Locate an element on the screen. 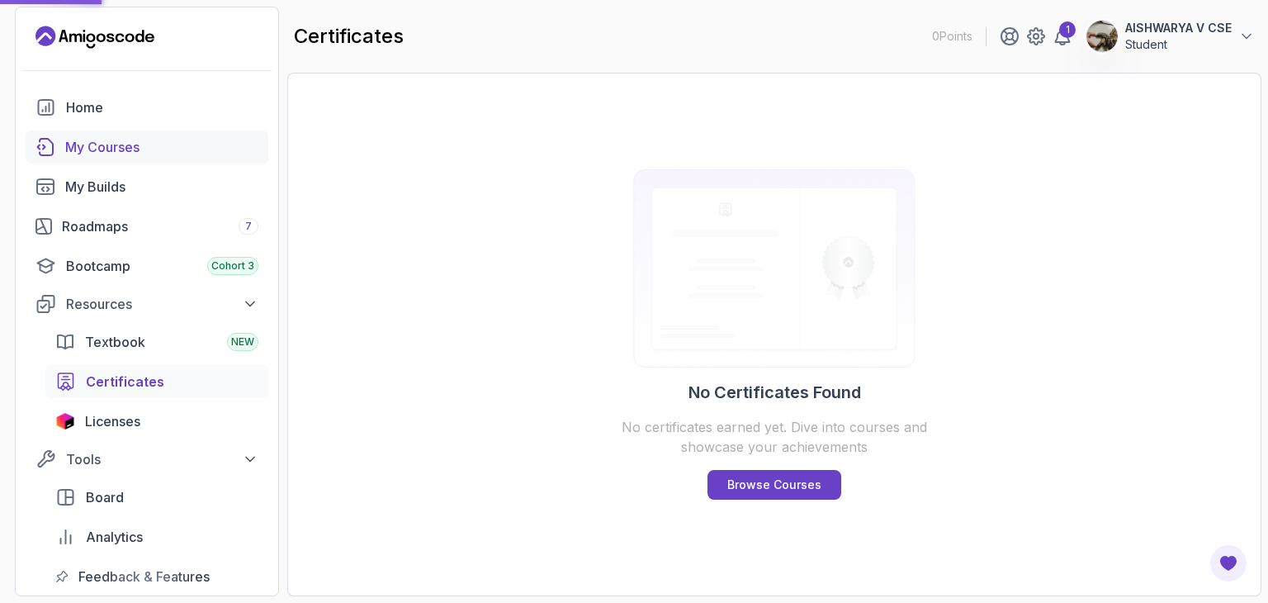 This screenshot has width=1268, height=603. img: user profile image is located at coordinates (1102, 36).